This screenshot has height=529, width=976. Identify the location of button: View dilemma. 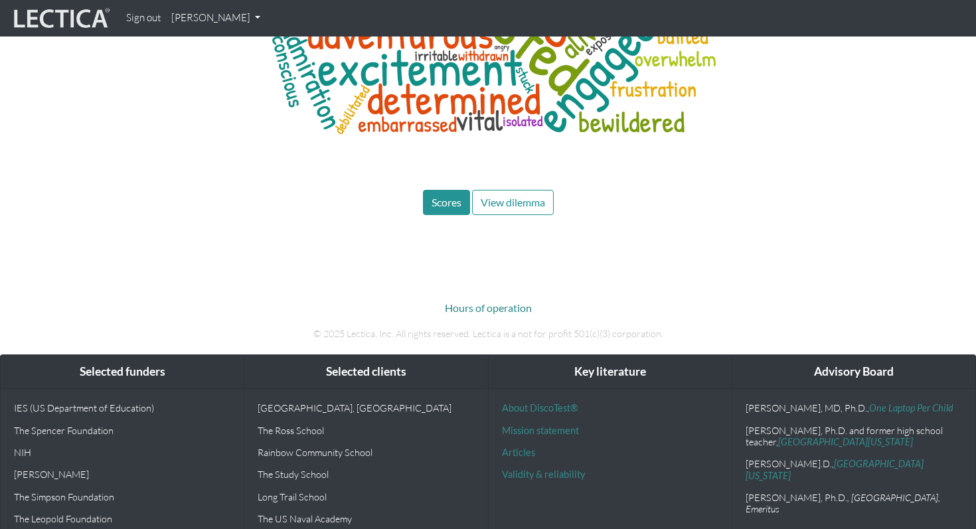
(513, 203).